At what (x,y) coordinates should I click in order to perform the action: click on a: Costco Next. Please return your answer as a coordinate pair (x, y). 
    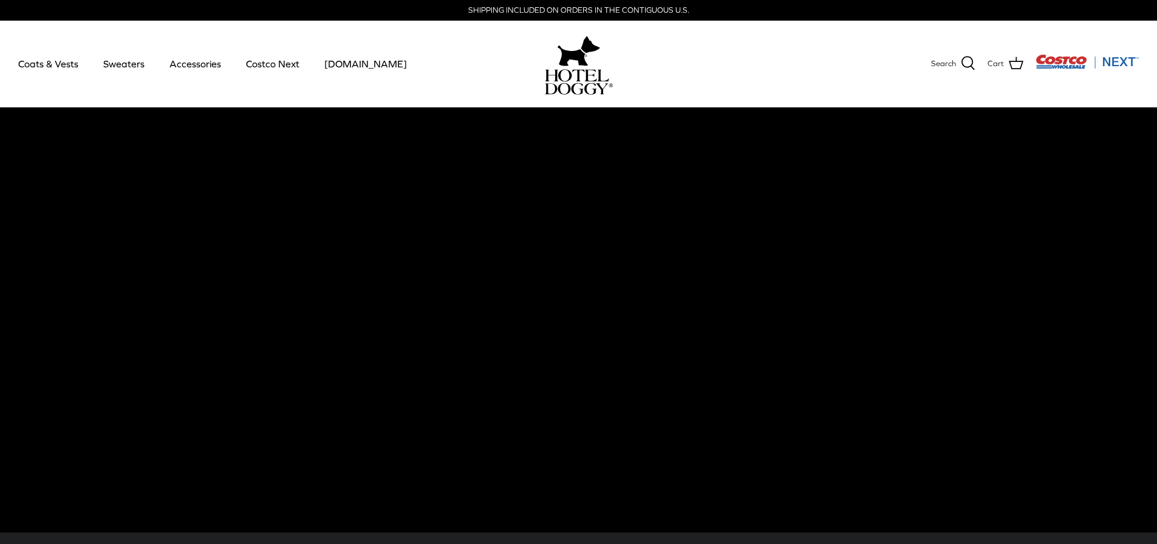
    Looking at the image, I should click on (273, 64).